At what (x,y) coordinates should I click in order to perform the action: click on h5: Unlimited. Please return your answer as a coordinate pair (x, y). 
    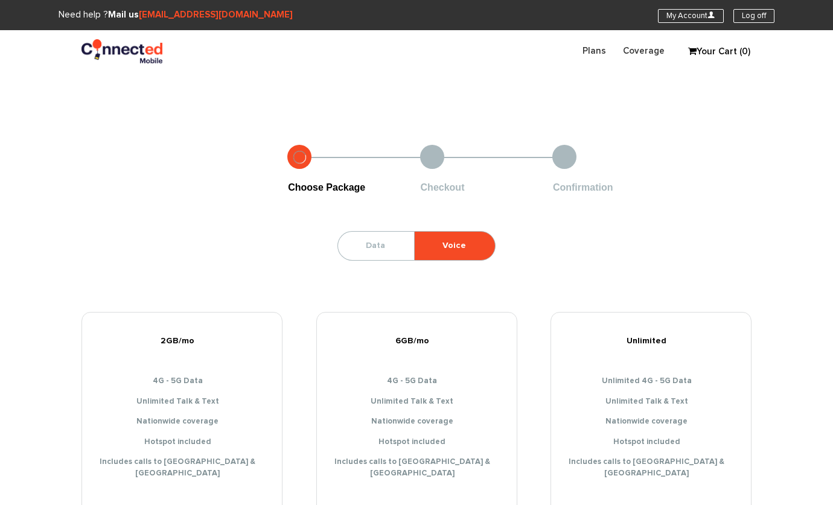
    Looking at the image, I should click on (651, 341).